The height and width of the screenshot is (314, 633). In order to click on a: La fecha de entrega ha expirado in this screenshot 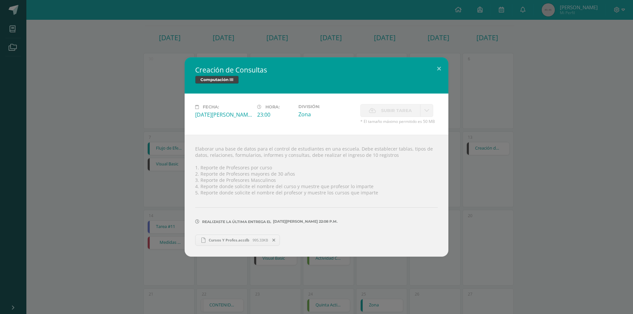, I will do `click(426, 110)`.